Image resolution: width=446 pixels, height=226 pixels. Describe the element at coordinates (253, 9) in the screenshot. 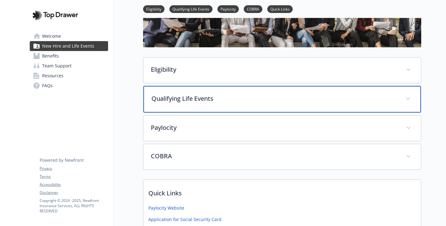

I see `a: COBRA` at that location.